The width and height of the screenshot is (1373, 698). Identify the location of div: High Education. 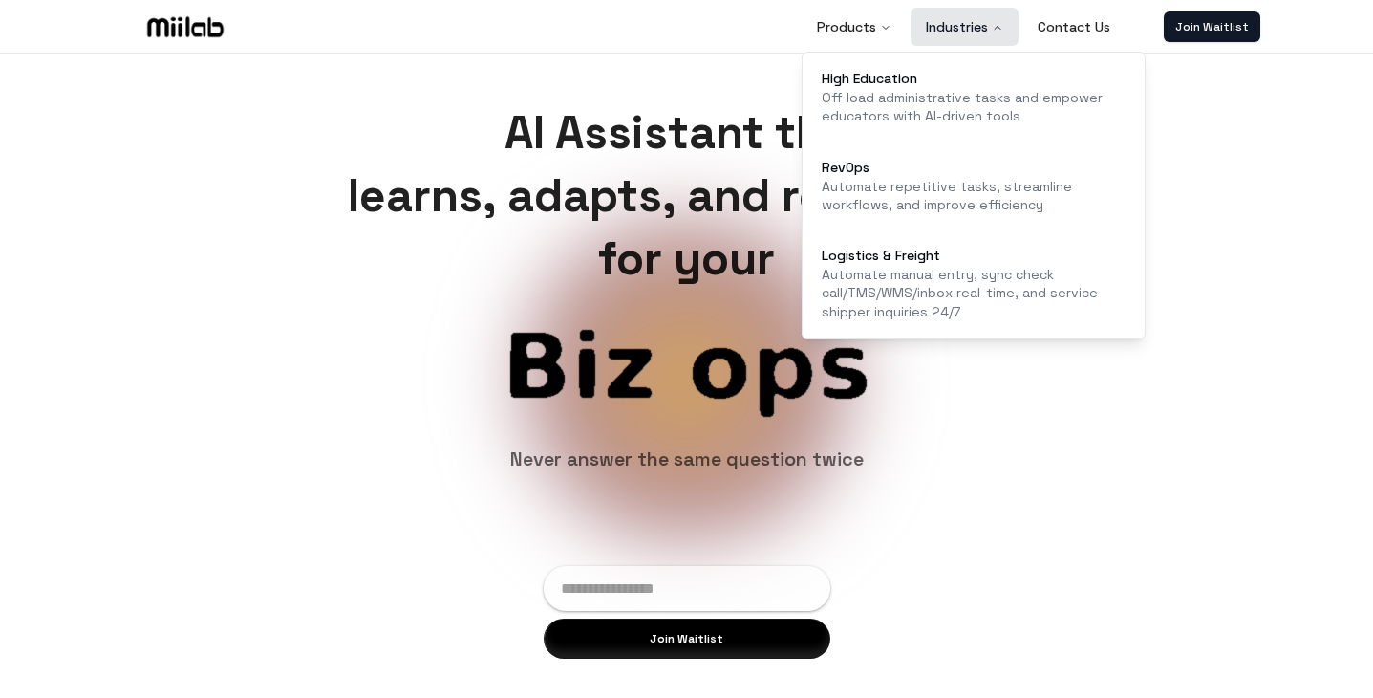
(975, 78).